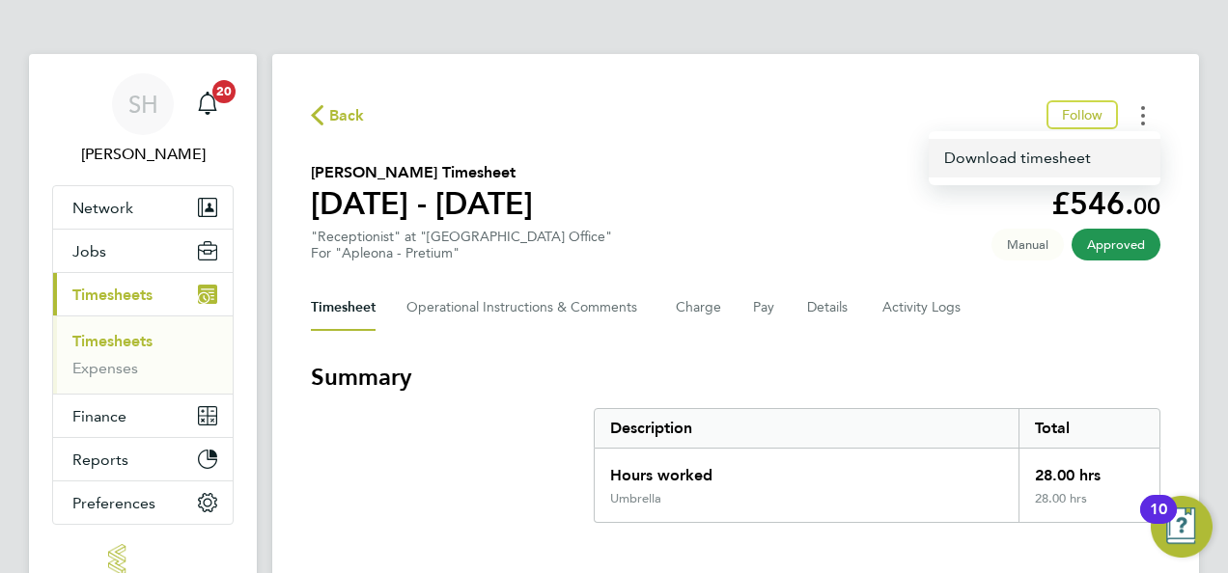  Describe the element at coordinates (112, 294) in the screenshot. I see `span: Timesheets` at that location.